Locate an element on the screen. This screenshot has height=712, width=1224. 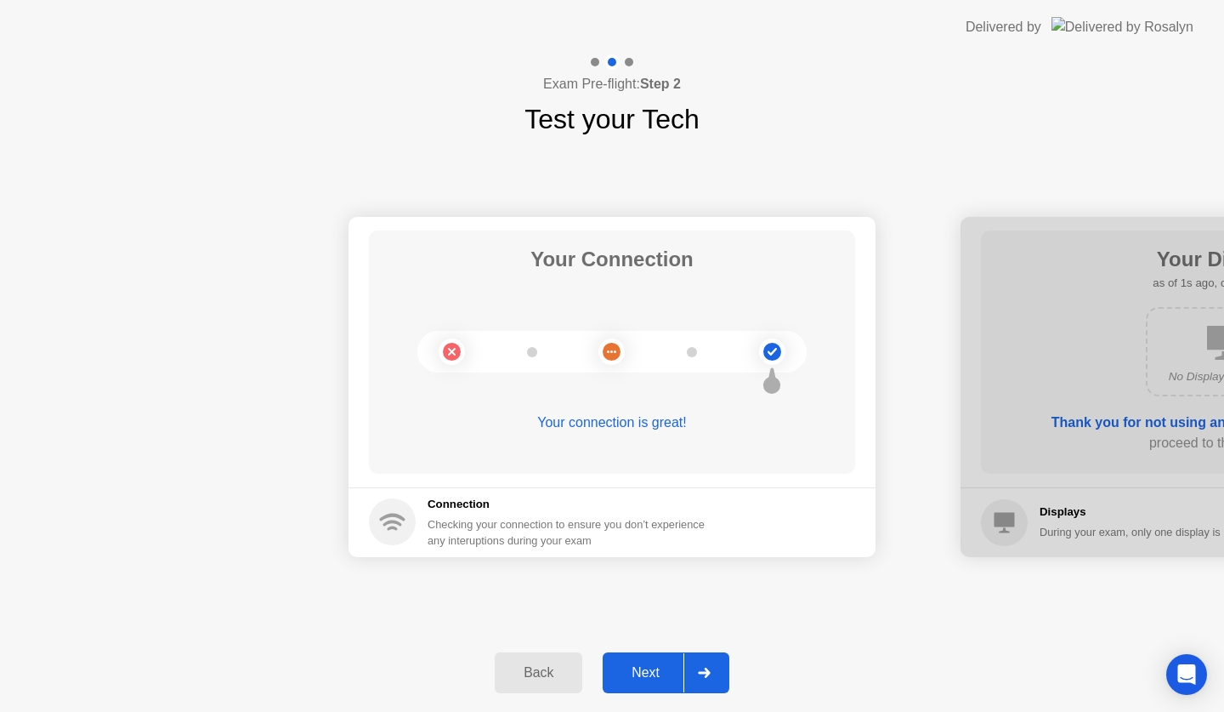
button: Back is located at coordinates (538, 673).